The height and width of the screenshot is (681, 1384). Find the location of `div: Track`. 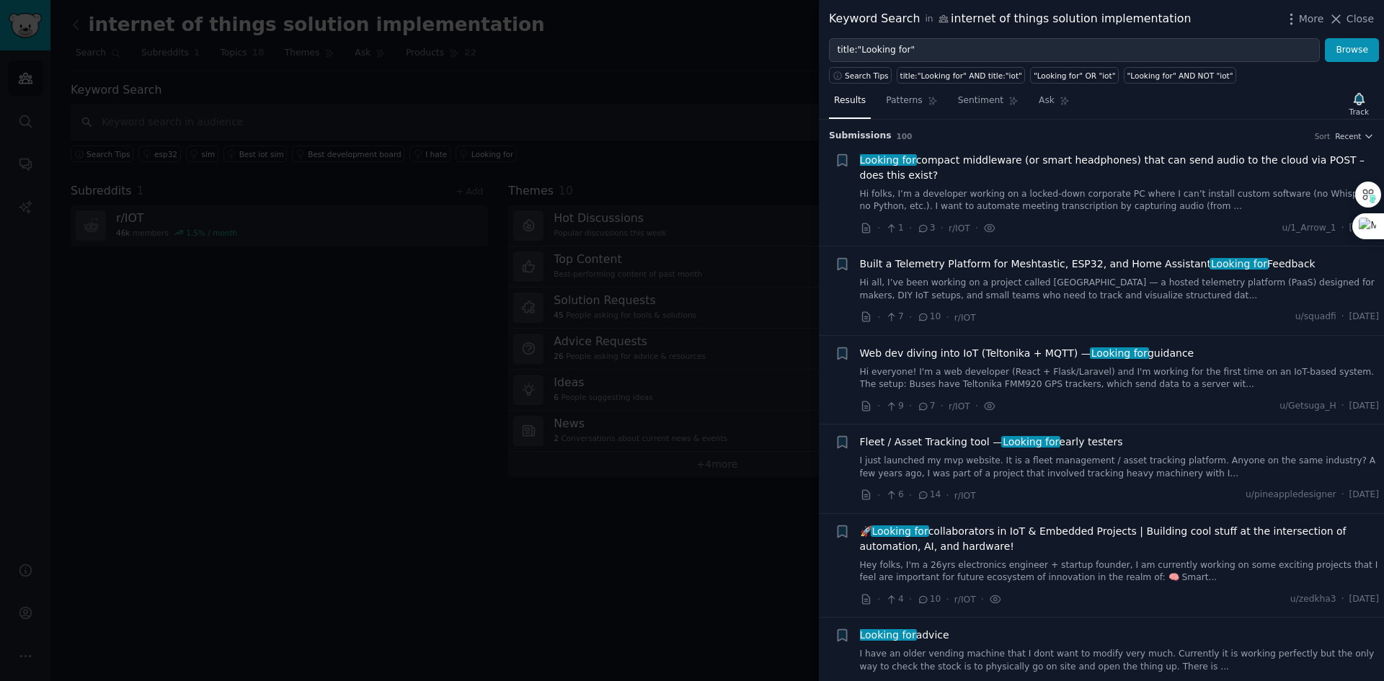

div: Track is located at coordinates (1359, 112).